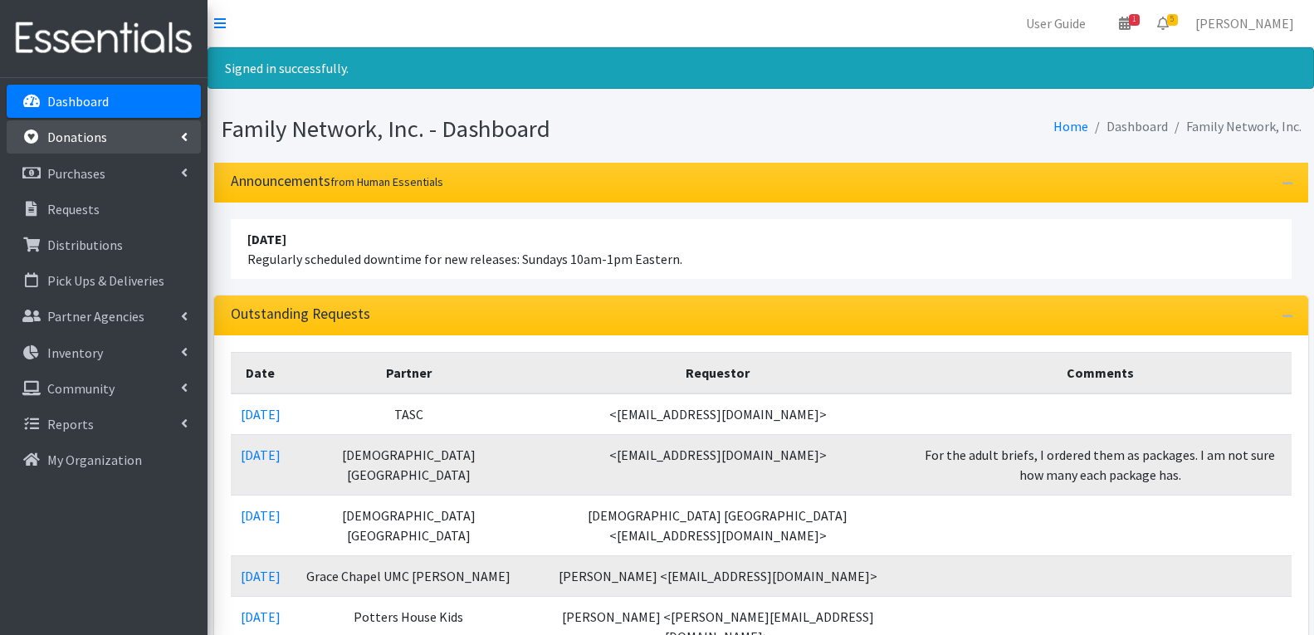 The height and width of the screenshot is (635, 1314). What do you see at coordinates (408, 373) in the screenshot?
I see `th: Partner` at bounding box center [408, 373].